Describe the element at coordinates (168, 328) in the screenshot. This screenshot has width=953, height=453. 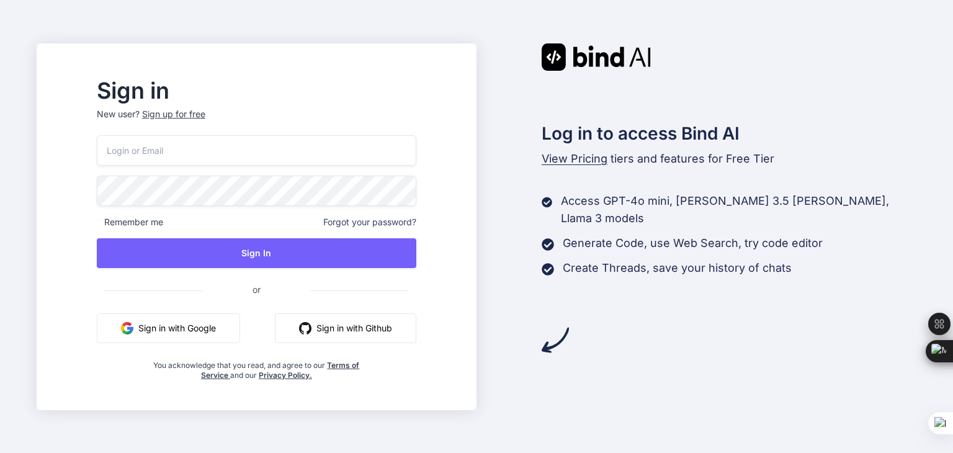
I see `button: Sign in with Google` at that location.